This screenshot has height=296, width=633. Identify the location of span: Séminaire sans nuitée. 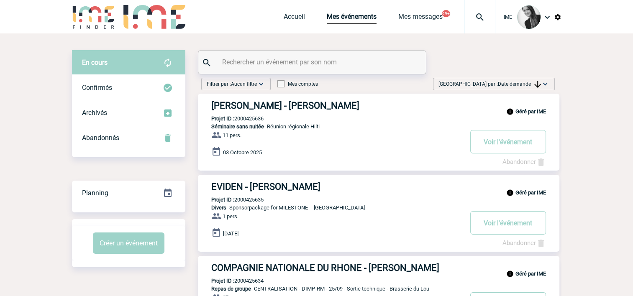
(238, 126).